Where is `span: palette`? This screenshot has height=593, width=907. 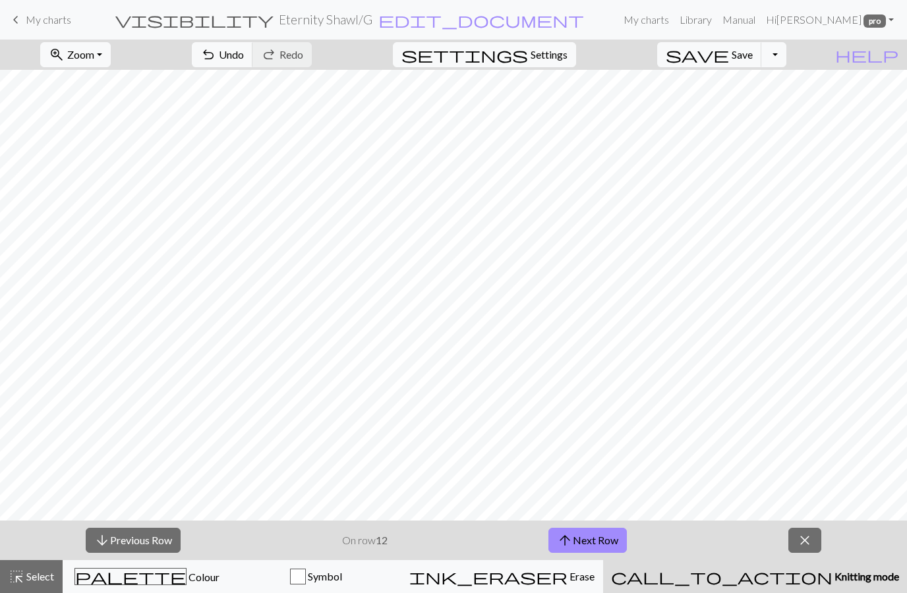
span: palette is located at coordinates (131, 577).